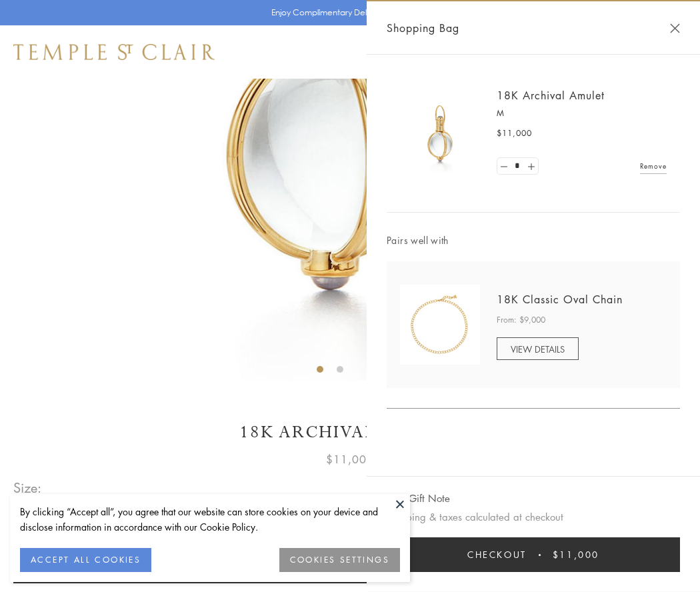  What do you see at coordinates (581, 113) in the screenshot?
I see `p: M` at bounding box center [581, 113].